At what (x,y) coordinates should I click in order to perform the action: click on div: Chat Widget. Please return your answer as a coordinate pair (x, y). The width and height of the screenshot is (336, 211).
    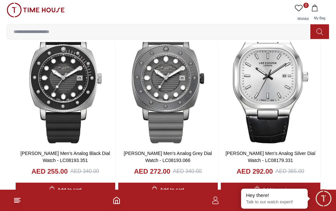
    Looking at the image, I should click on (323, 198).